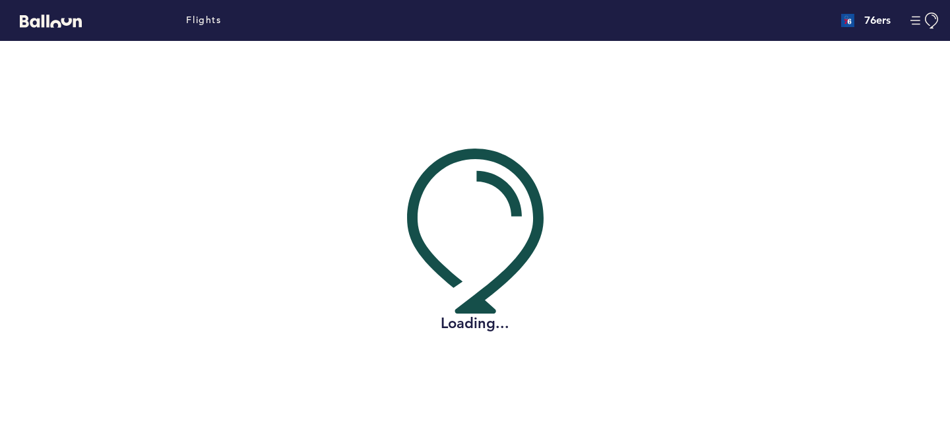 The width and height of the screenshot is (950, 441). I want to click on h4: 76ers, so click(877, 20).